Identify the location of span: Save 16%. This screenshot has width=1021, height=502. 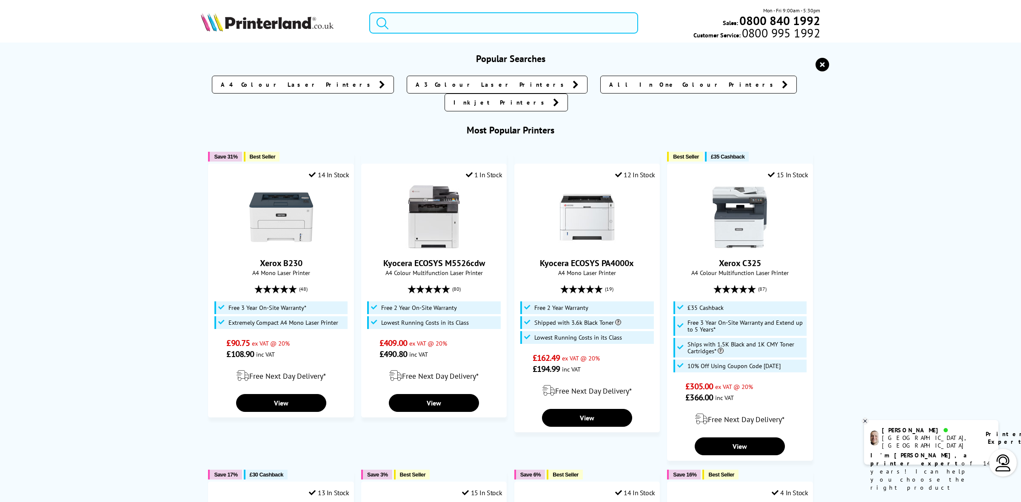
(684, 475).